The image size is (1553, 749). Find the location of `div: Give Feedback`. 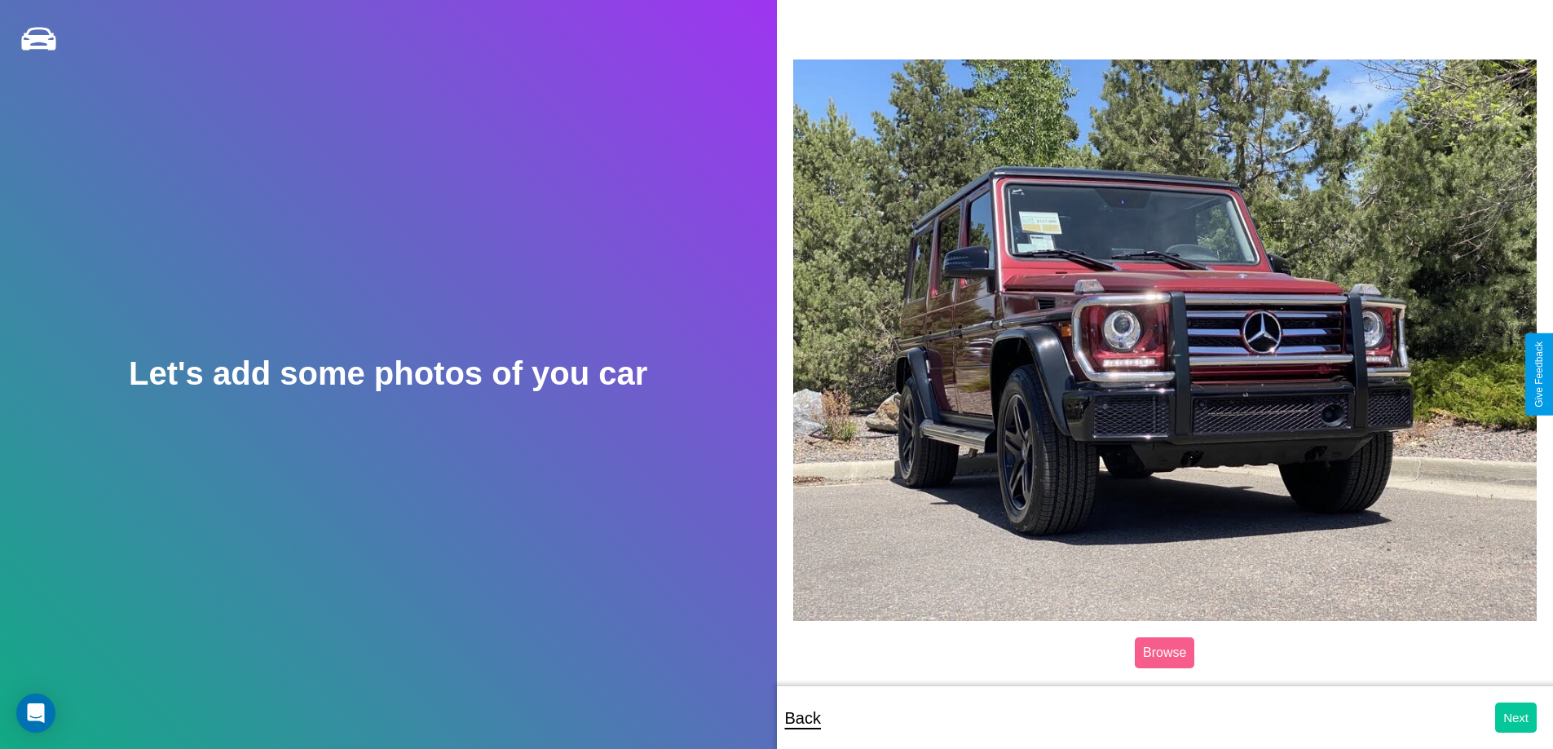

div: Give Feedback is located at coordinates (1540, 374).